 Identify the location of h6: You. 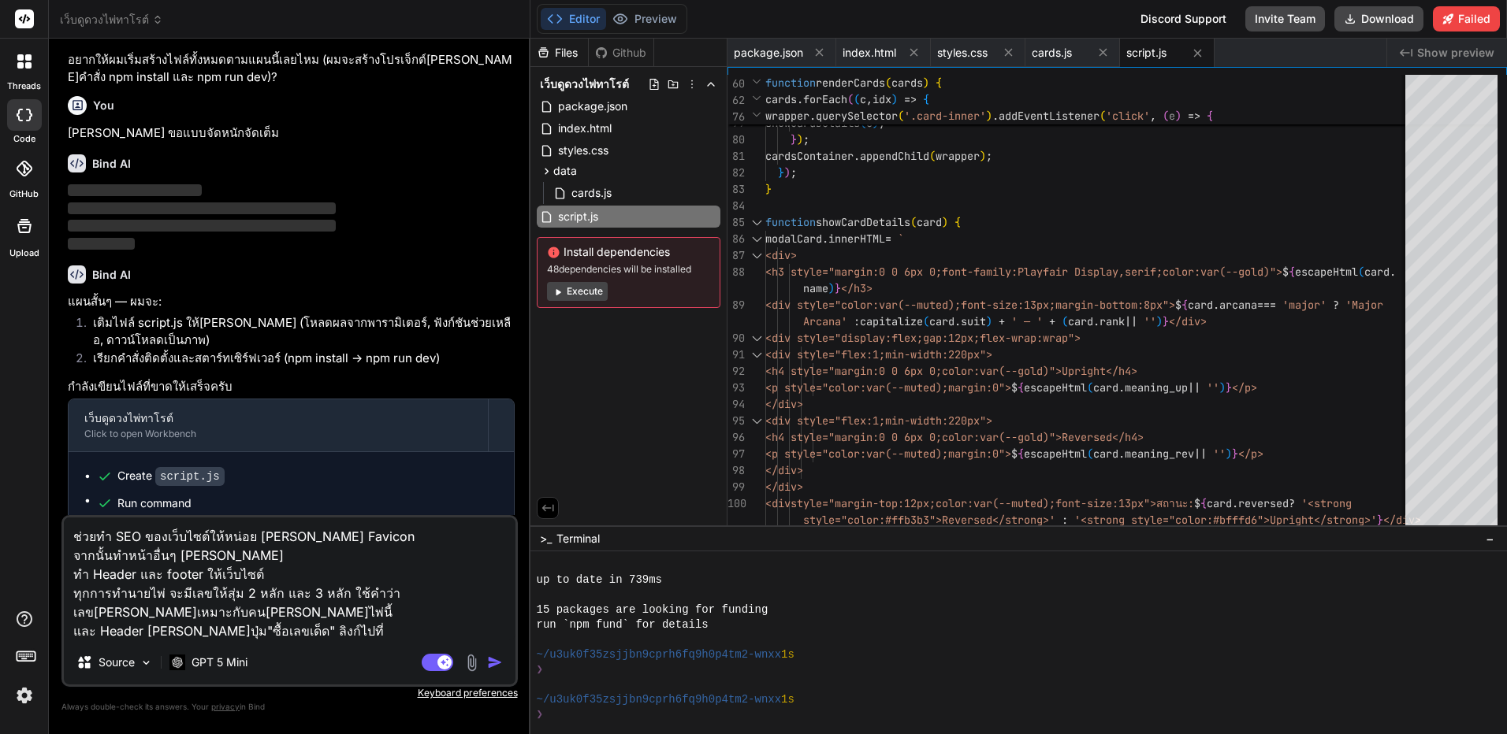
(103, 106).